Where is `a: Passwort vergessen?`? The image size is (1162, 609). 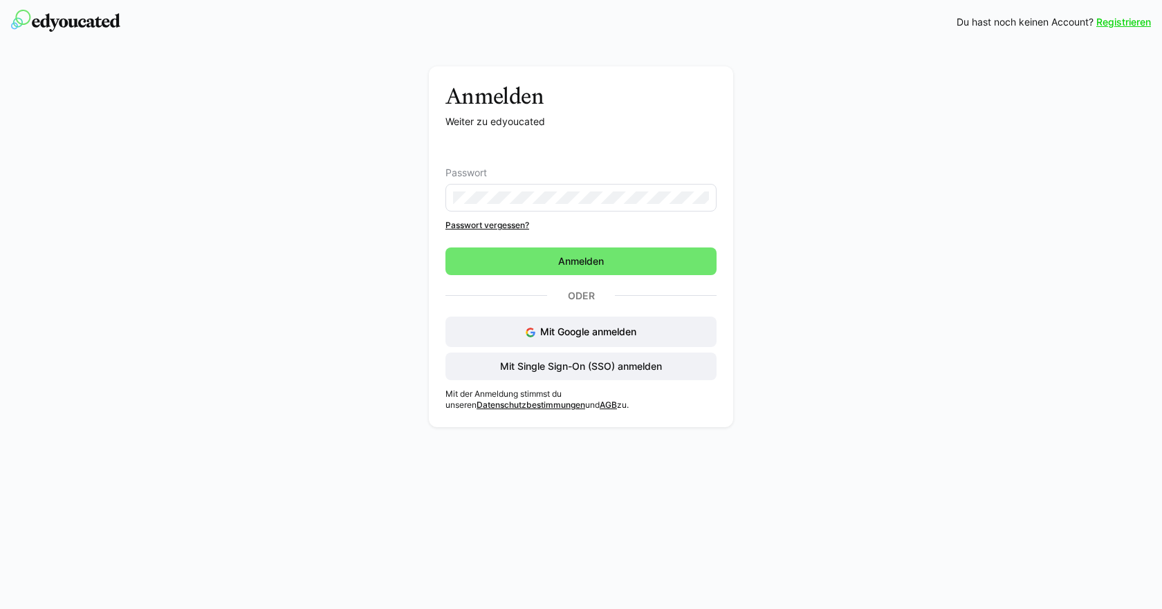
a: Passwort vergessen? is located at coordinates (581, 225).